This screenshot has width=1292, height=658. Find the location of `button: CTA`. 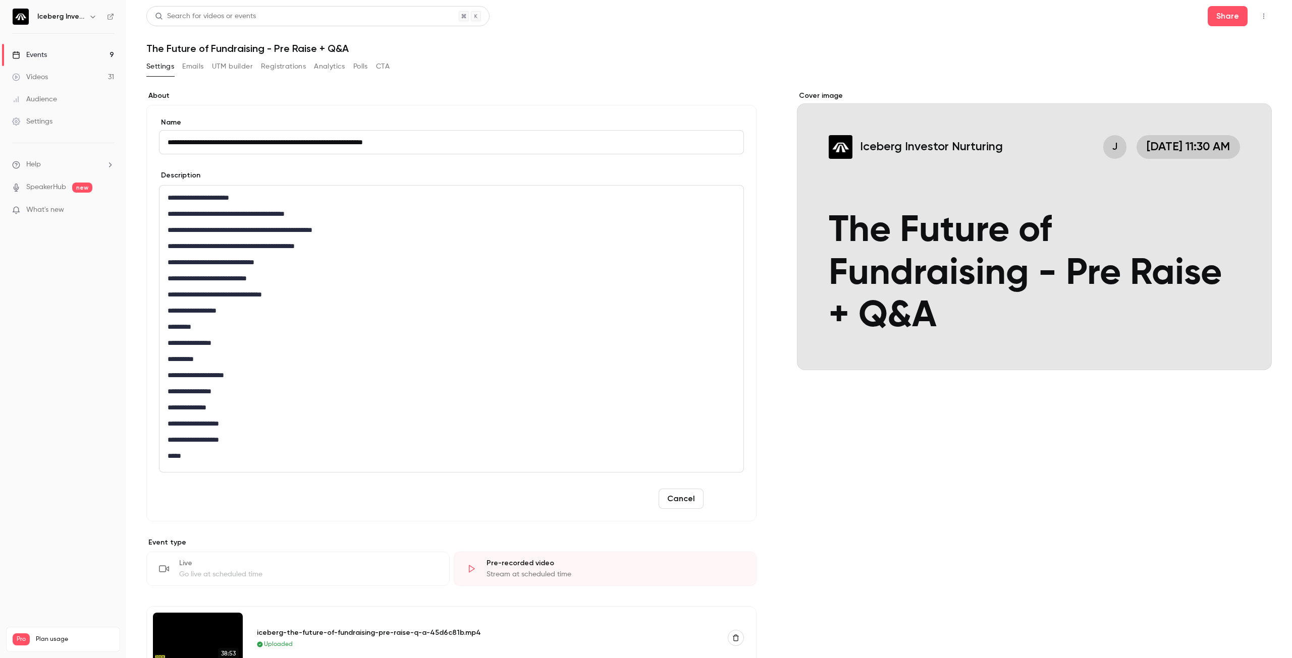

button: CTA is located at coordinates (382, 67).